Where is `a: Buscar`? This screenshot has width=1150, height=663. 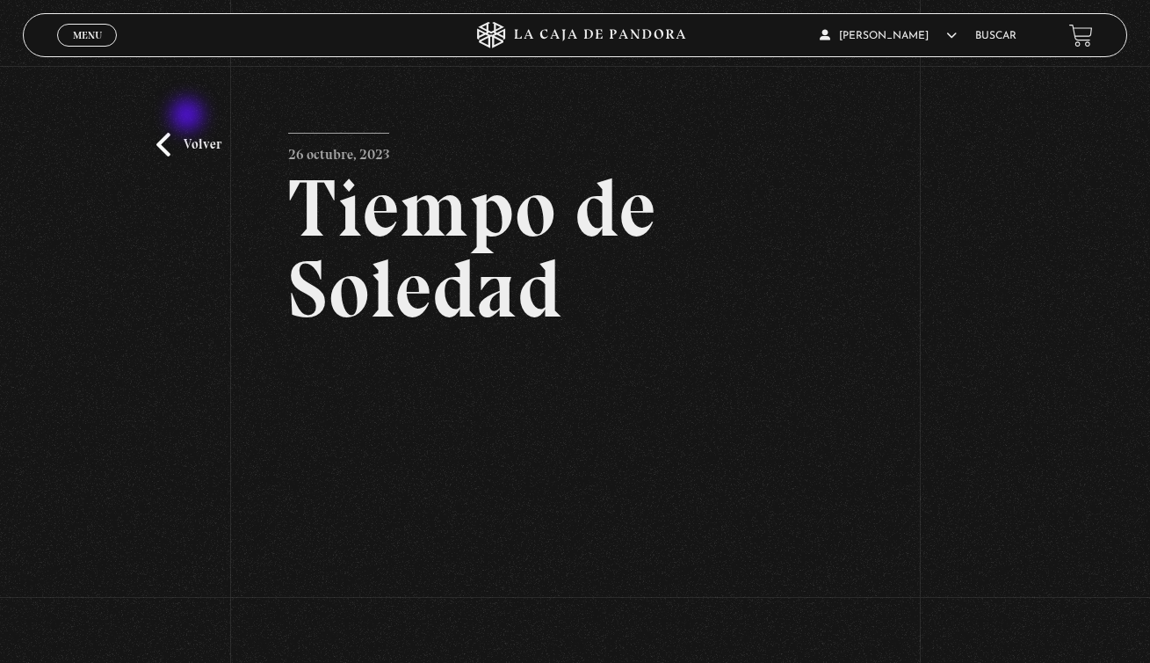 a: Buscar is located at coordinates (996, 36).